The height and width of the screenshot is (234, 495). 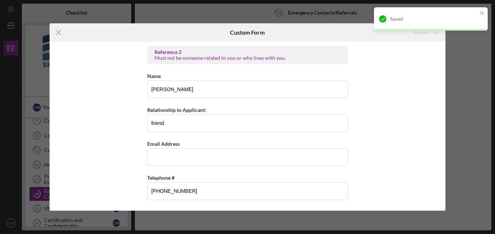 I want to click on label: Email Address, so click(x=163, y=144).